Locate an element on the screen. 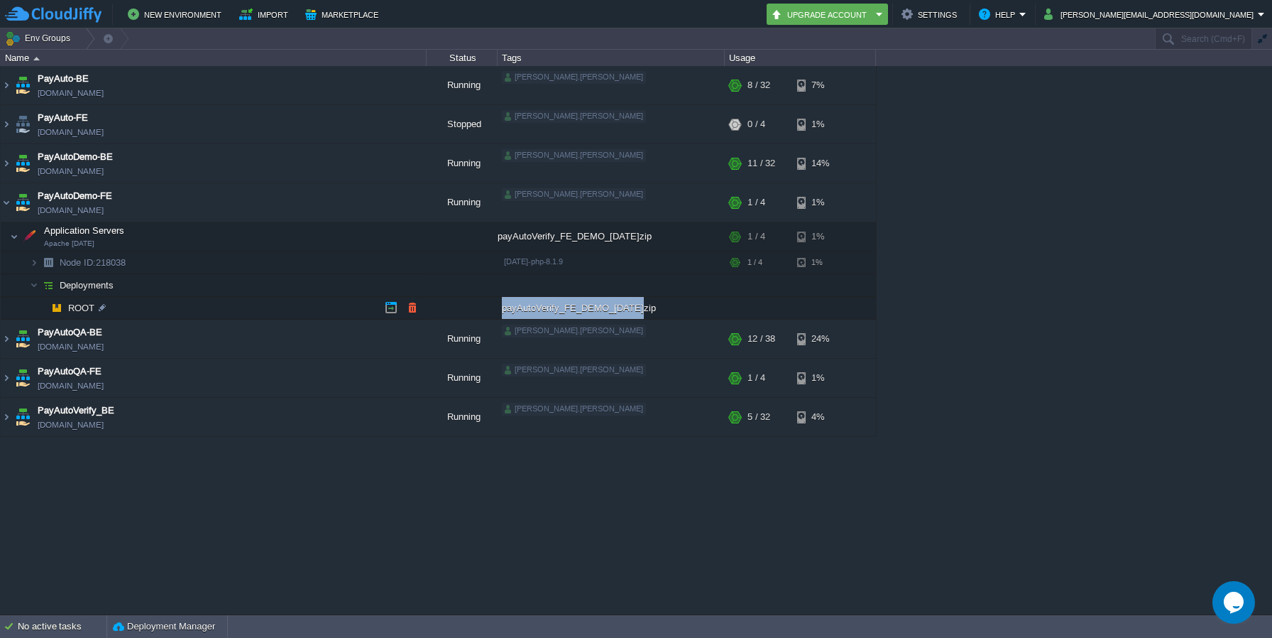 This screenshot has width=1272, height=638. a: PayAutoDemo-FE is located at coordinates (75, 196).